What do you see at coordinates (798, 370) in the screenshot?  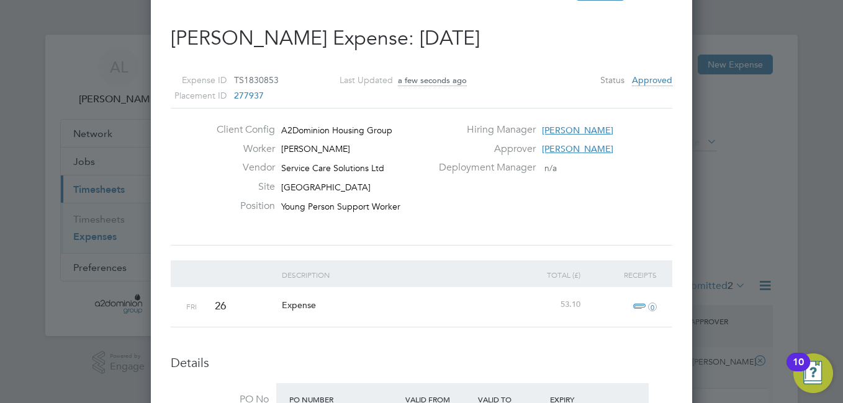 I see `div: 10` at bounding box center [798, 370].